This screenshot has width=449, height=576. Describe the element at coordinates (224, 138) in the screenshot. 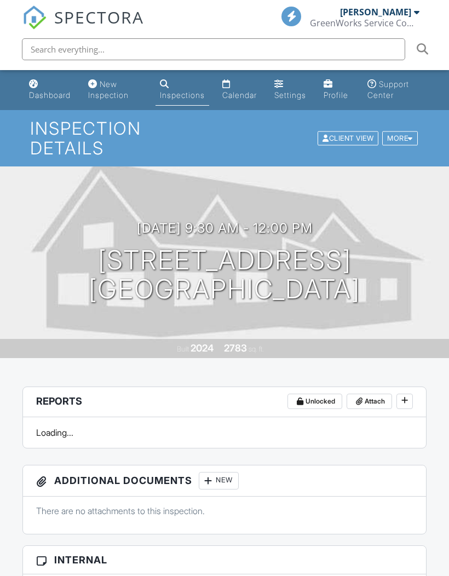

I see `h1: Inspection Details` at that location.